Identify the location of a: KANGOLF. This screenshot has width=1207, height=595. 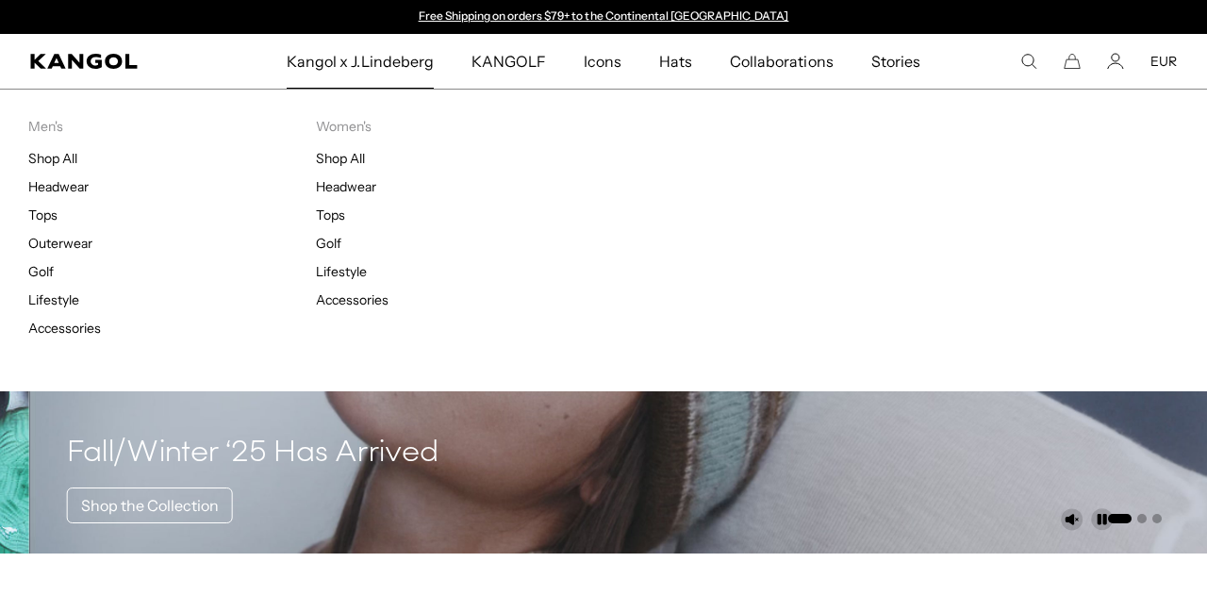
(508, 61).